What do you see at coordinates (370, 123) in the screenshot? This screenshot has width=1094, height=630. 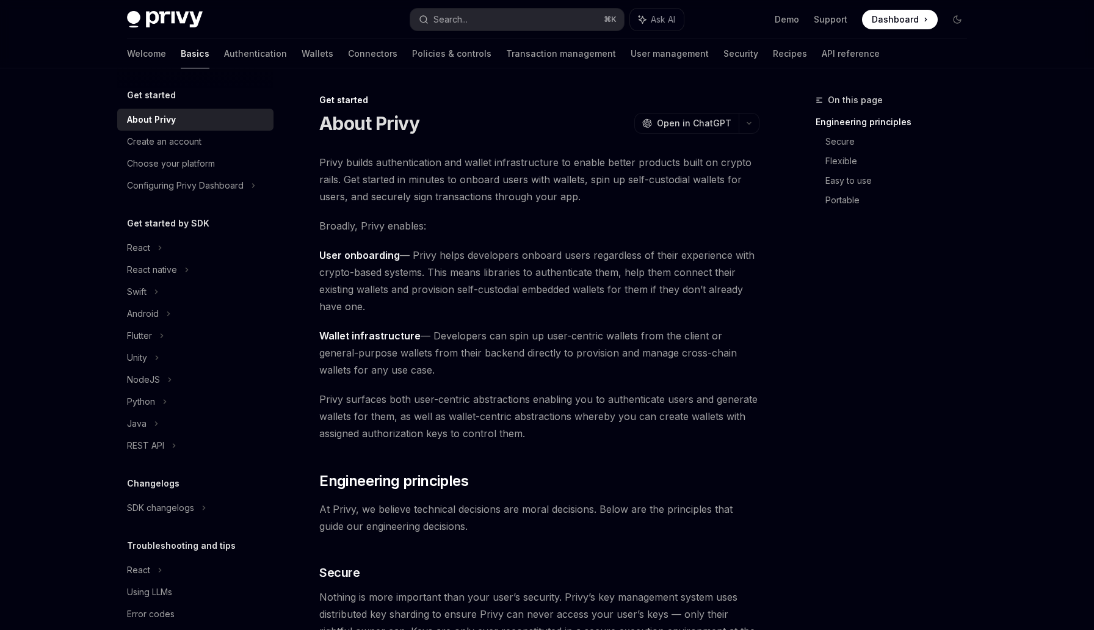 I see `h1: About Privy` at bounding box center [370, 123].